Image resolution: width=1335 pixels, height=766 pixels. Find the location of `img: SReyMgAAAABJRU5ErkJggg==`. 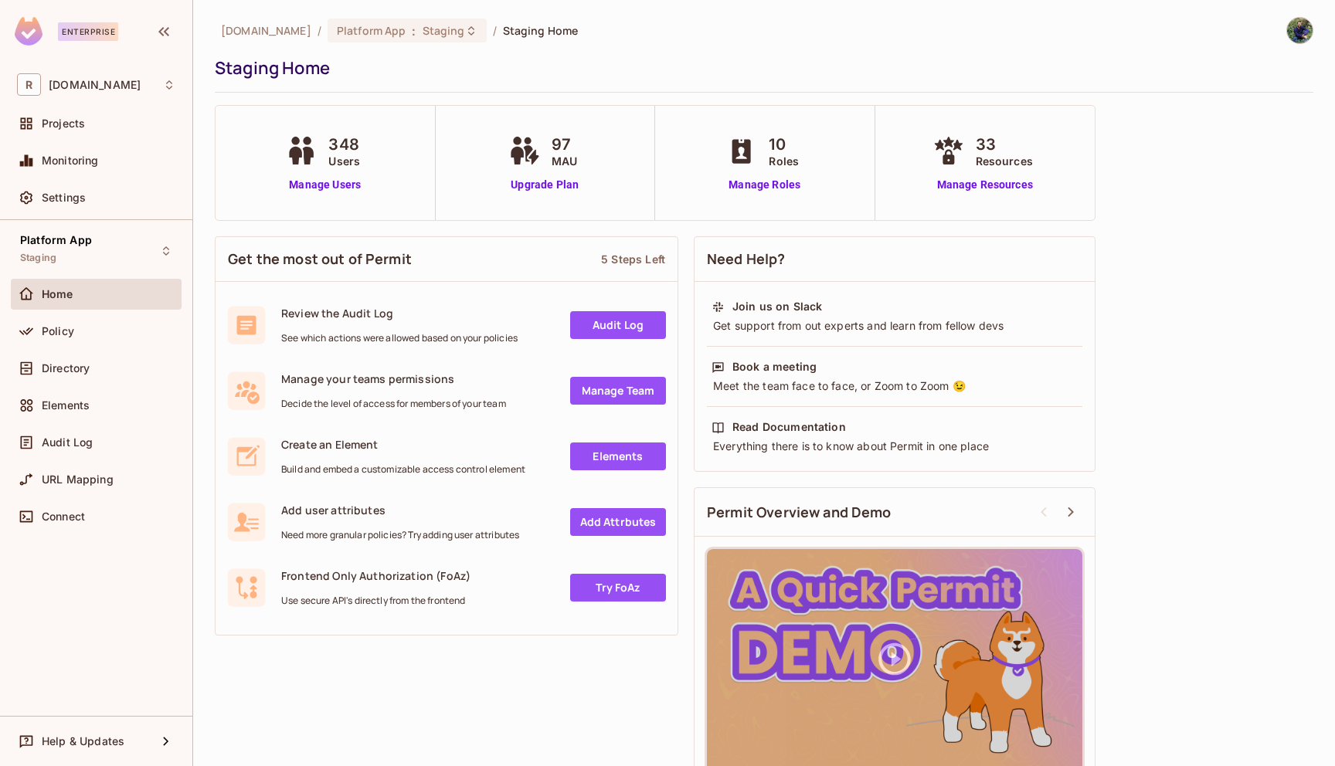

img: SReyMgAAAABJRU5ErkJggg== is located at coordinates (29, 31).